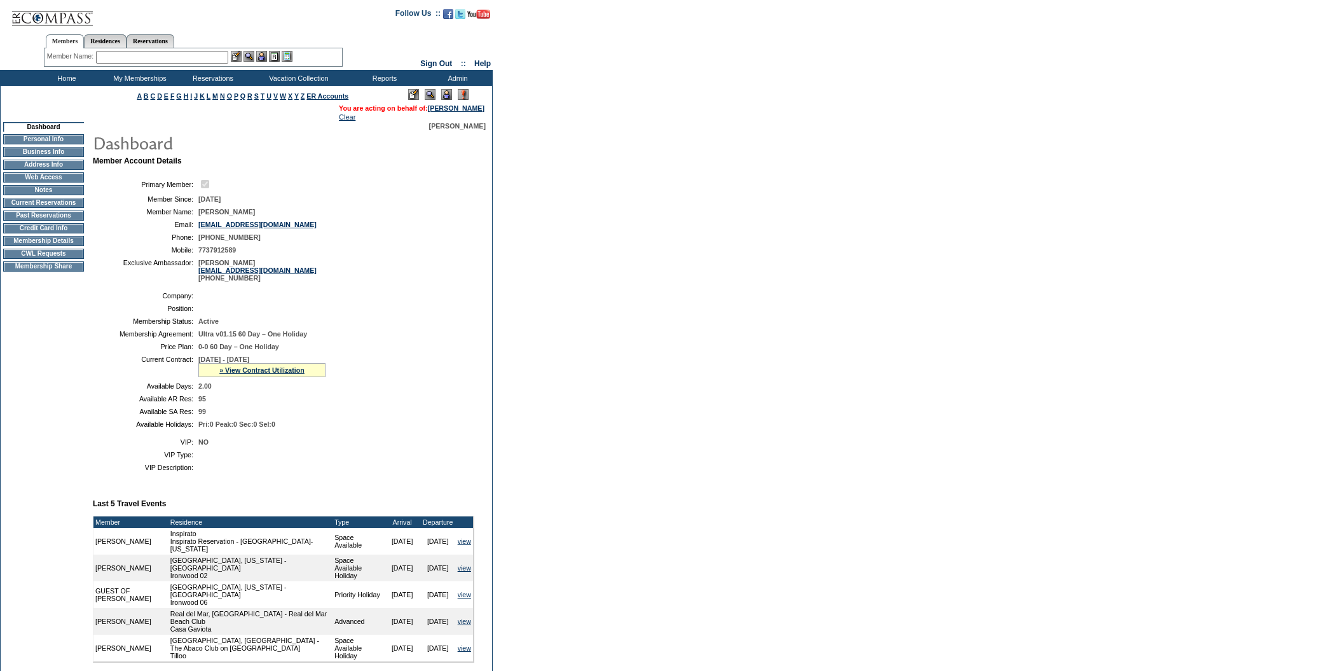 The image size is (1344, 671). What do you see at coordinates (196, 96) in the screenshot?
I see `a: J` at bounding box center [196, 96].